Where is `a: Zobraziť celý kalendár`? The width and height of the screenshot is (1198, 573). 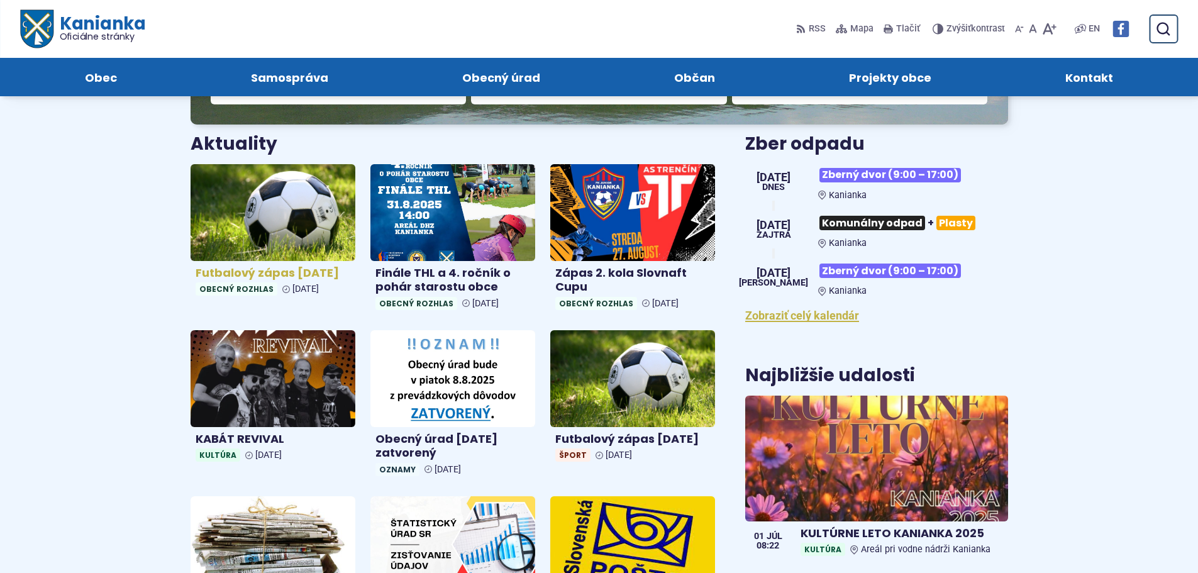 a: Zobraziť celý kalendár is located at coordinates (802, 315).